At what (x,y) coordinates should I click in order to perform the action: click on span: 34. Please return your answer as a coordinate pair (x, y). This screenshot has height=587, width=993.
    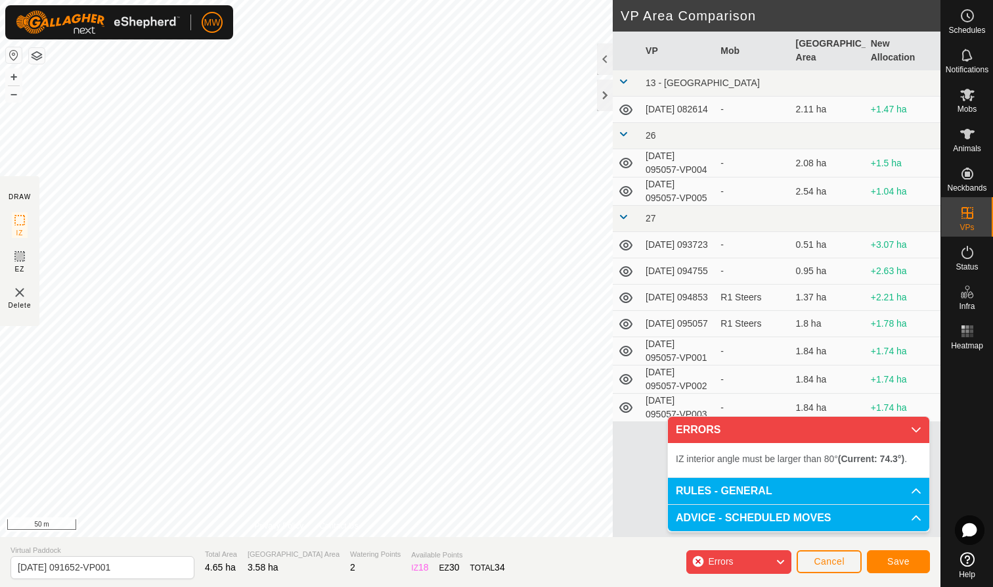
    Looking at the image, I should click on (500, 567).